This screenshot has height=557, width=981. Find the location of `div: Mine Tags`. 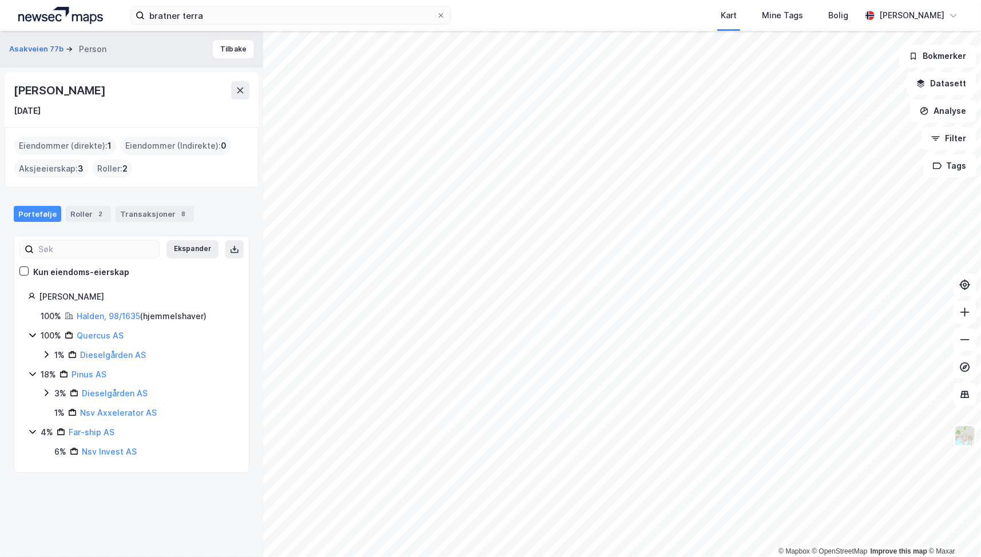

div: Mine Tags is located at coordinates (782, 15).